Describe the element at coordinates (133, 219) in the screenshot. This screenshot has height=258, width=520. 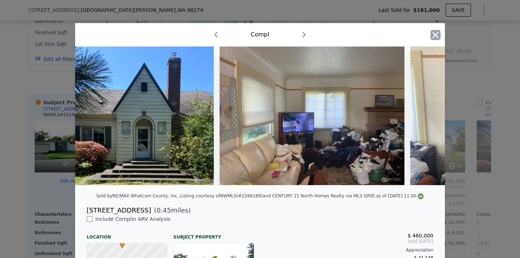
I see `span: Include Comp I in ARV Analysis` at that location.